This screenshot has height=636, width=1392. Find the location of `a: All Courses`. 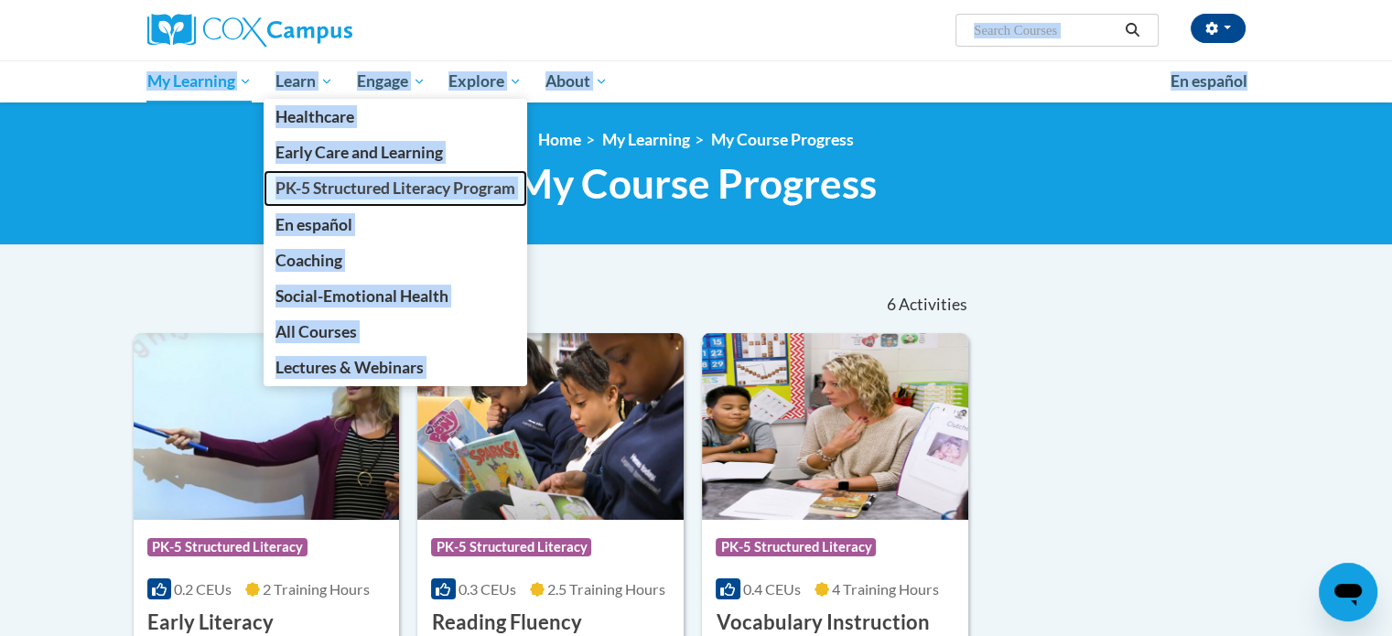

a: All Courses is located at coordinates (395, 331).